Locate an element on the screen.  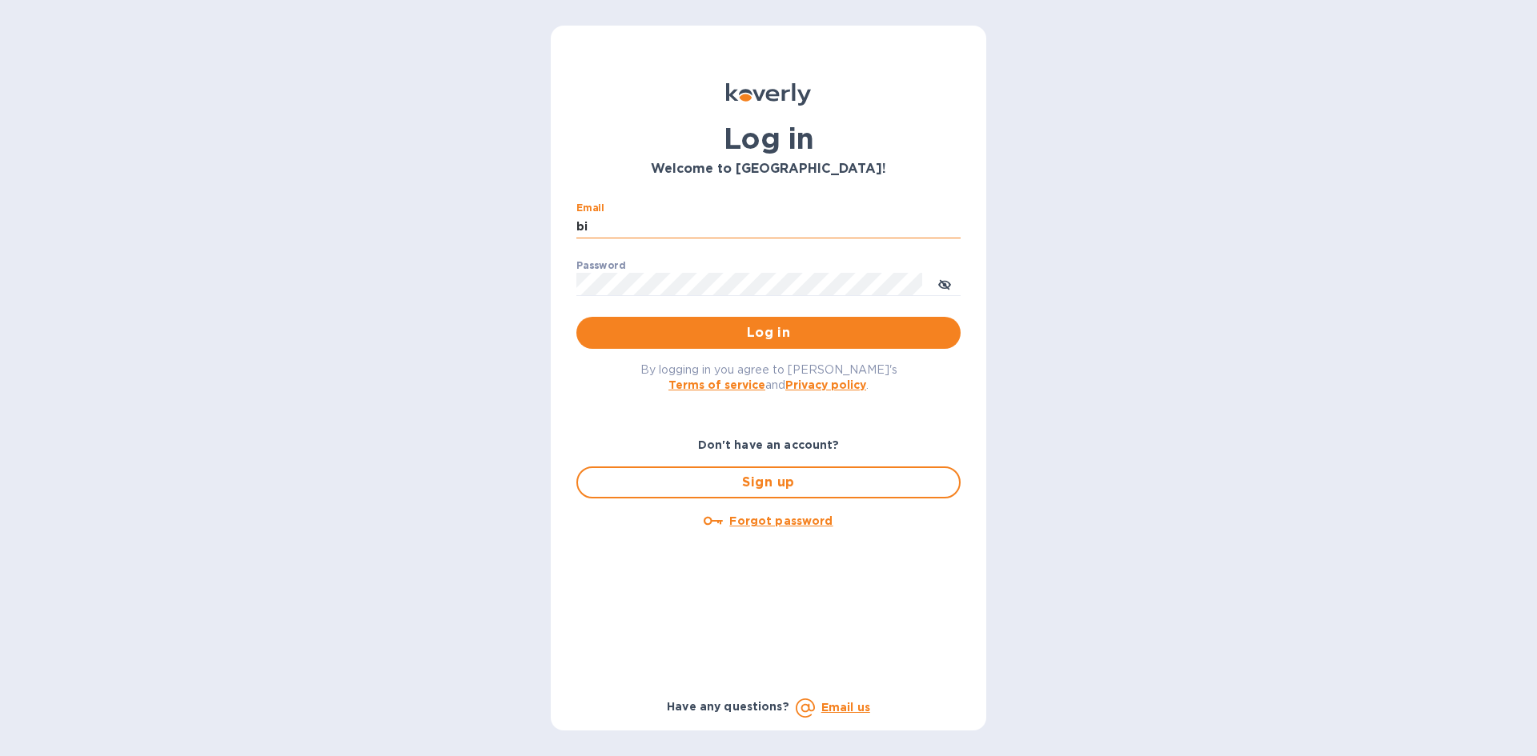
b: Terms of service is located at coordinates (716, 385).